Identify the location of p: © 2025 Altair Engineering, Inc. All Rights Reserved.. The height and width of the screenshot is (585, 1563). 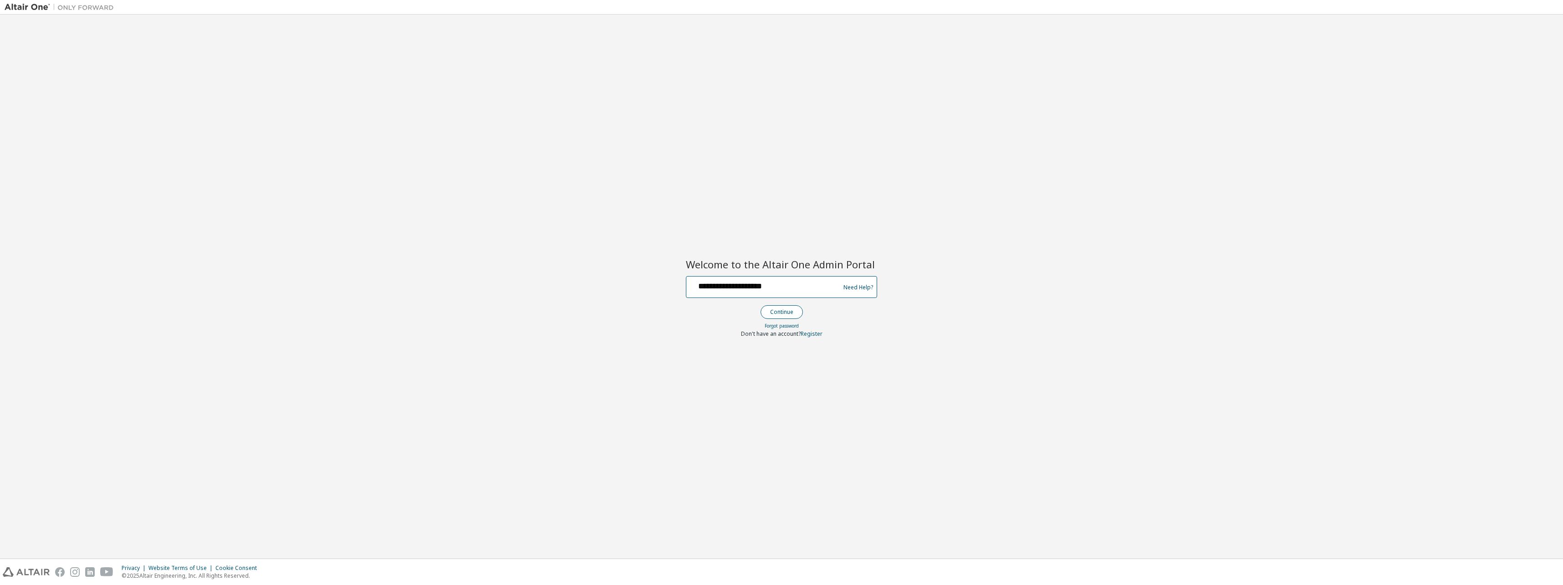
(192, 575).